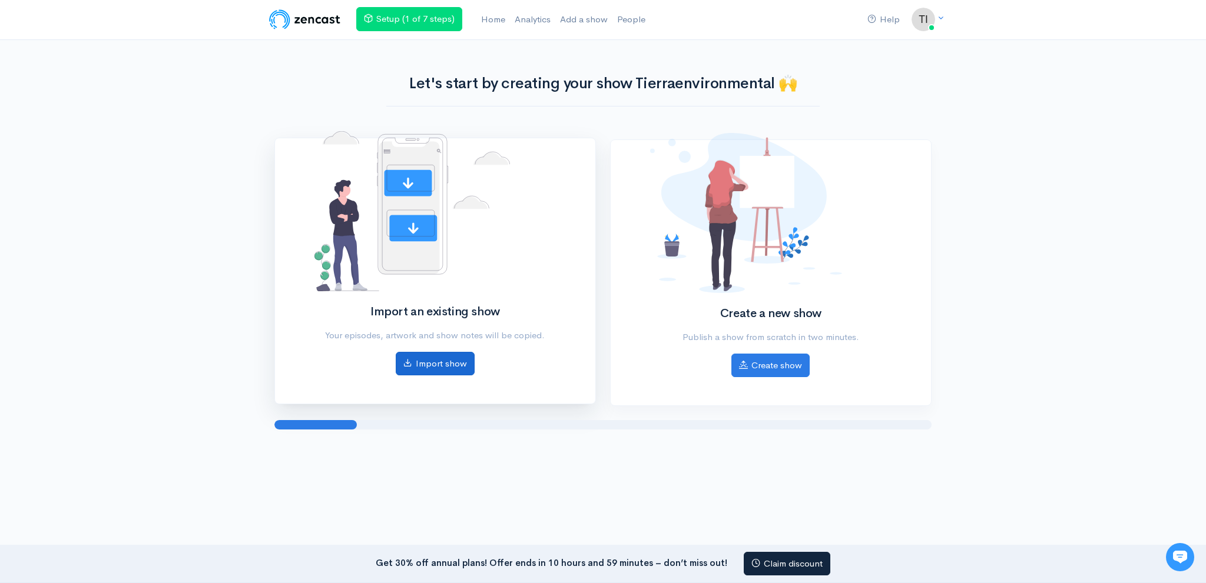 This screenshot has height=583, width=1206. What do you see at coordinates (493, 19) in the screenshot?
I see `a: Home` at bounding box center [493, 19].